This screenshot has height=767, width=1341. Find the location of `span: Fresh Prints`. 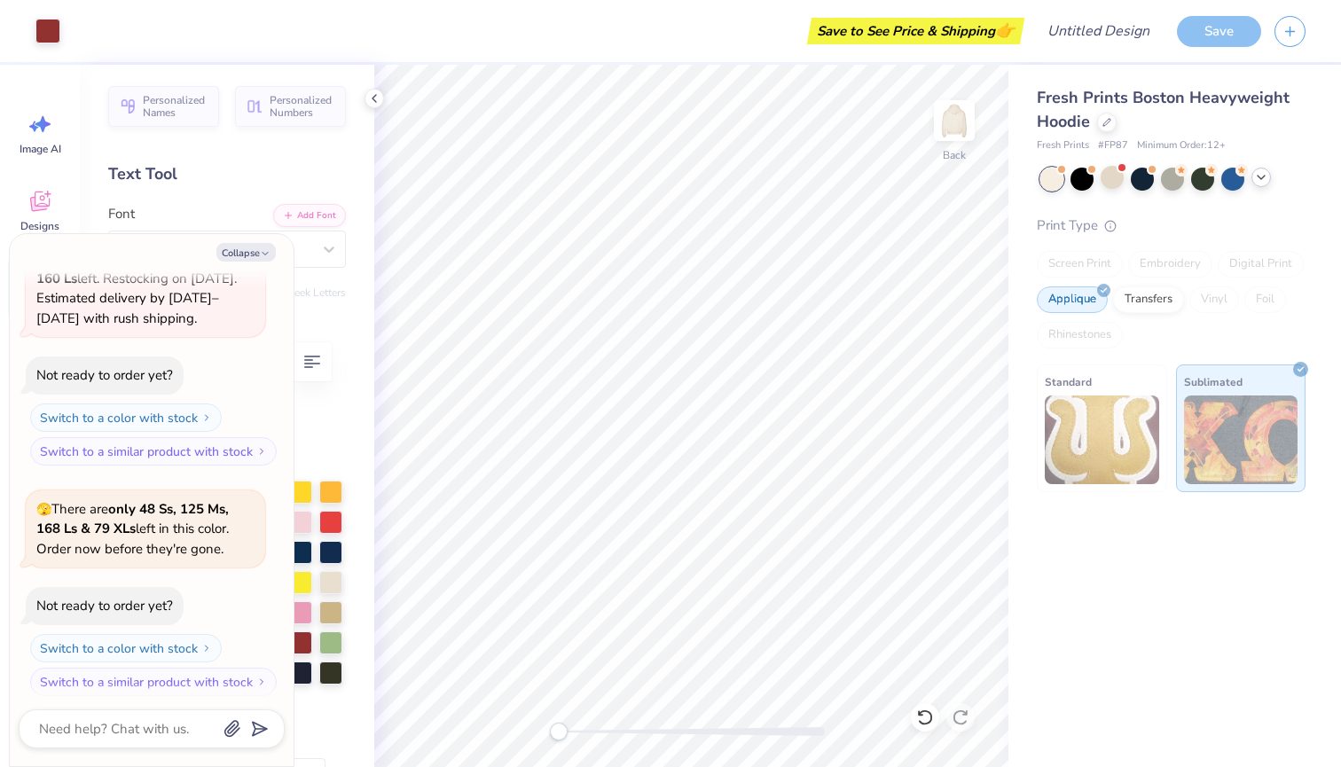

span: Fresh Prints is located at coordinates (1062, 145).